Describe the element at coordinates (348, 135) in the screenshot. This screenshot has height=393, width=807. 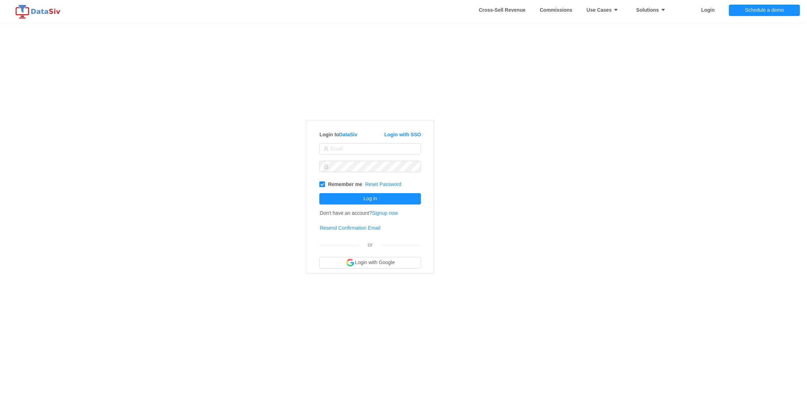
I see `a: DataSiv` at that location.